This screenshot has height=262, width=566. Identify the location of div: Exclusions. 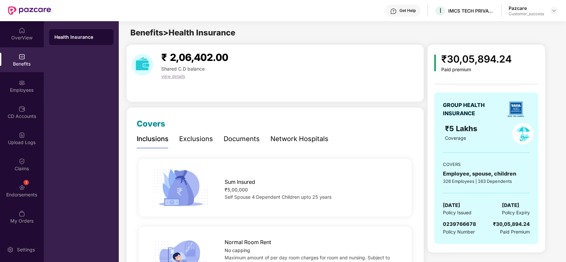
(196, 139).